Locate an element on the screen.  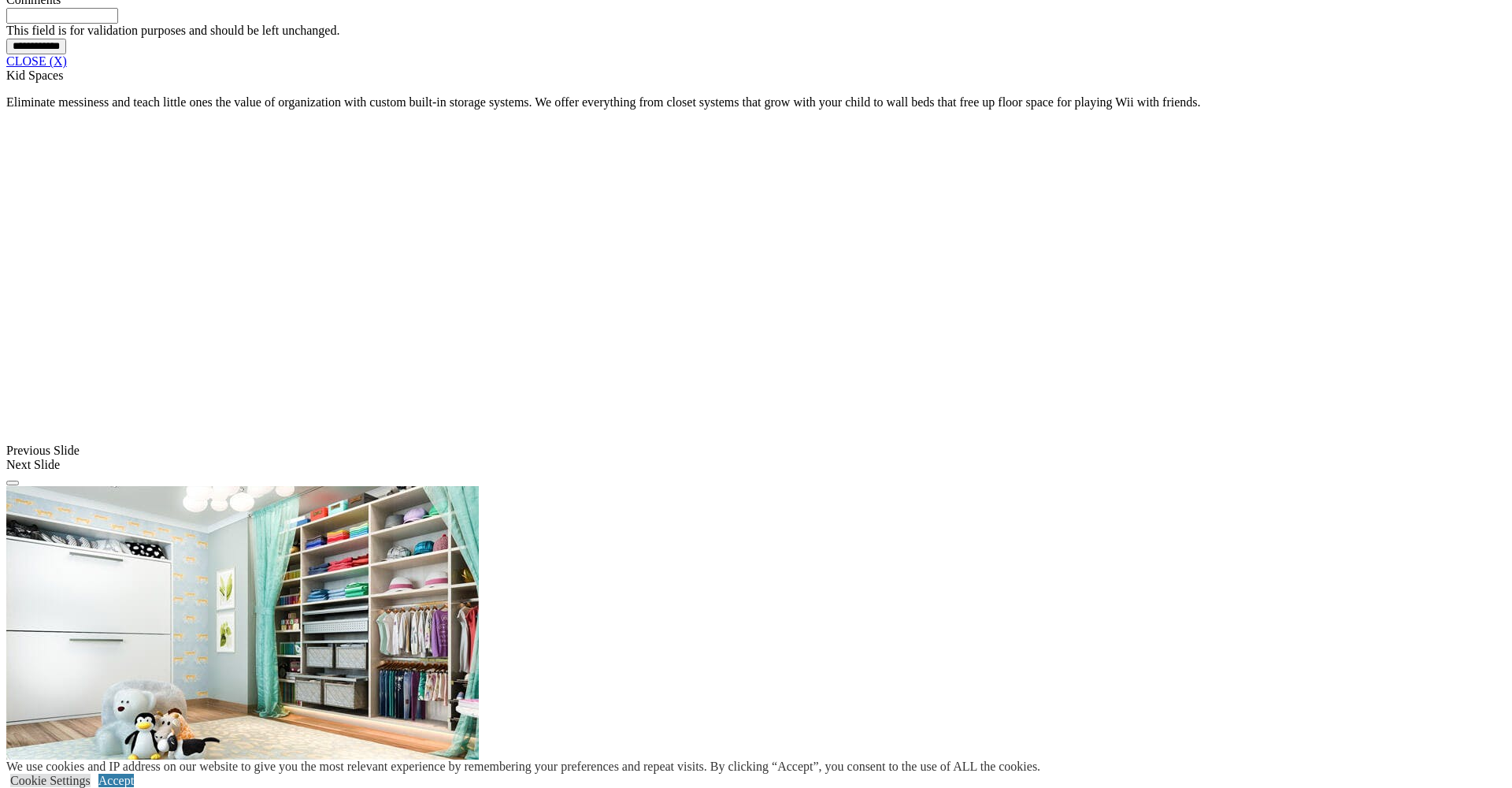
div: Next Slide is located at coordinates (756, 465).